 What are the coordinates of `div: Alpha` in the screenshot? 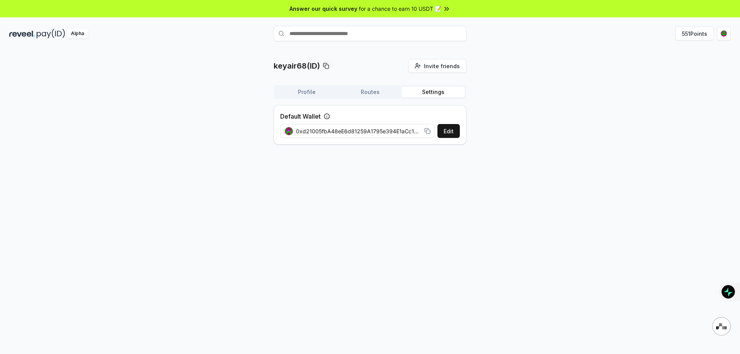 It's located at (77, 34).